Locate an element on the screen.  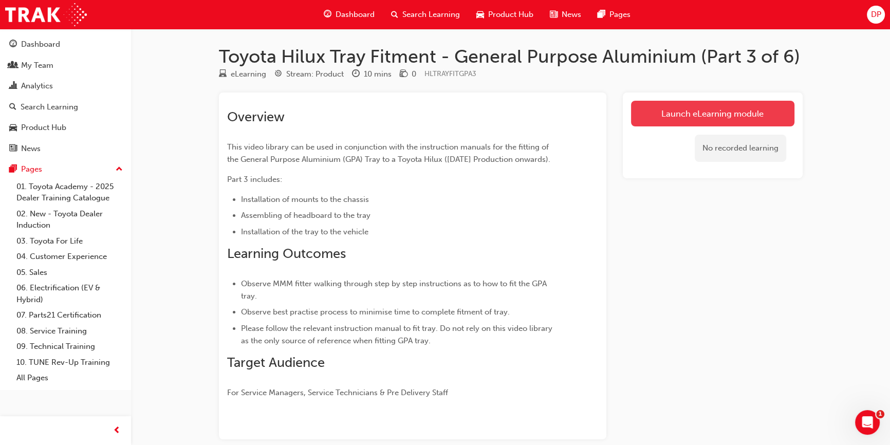
a: News is located at coordinates (65, 149).